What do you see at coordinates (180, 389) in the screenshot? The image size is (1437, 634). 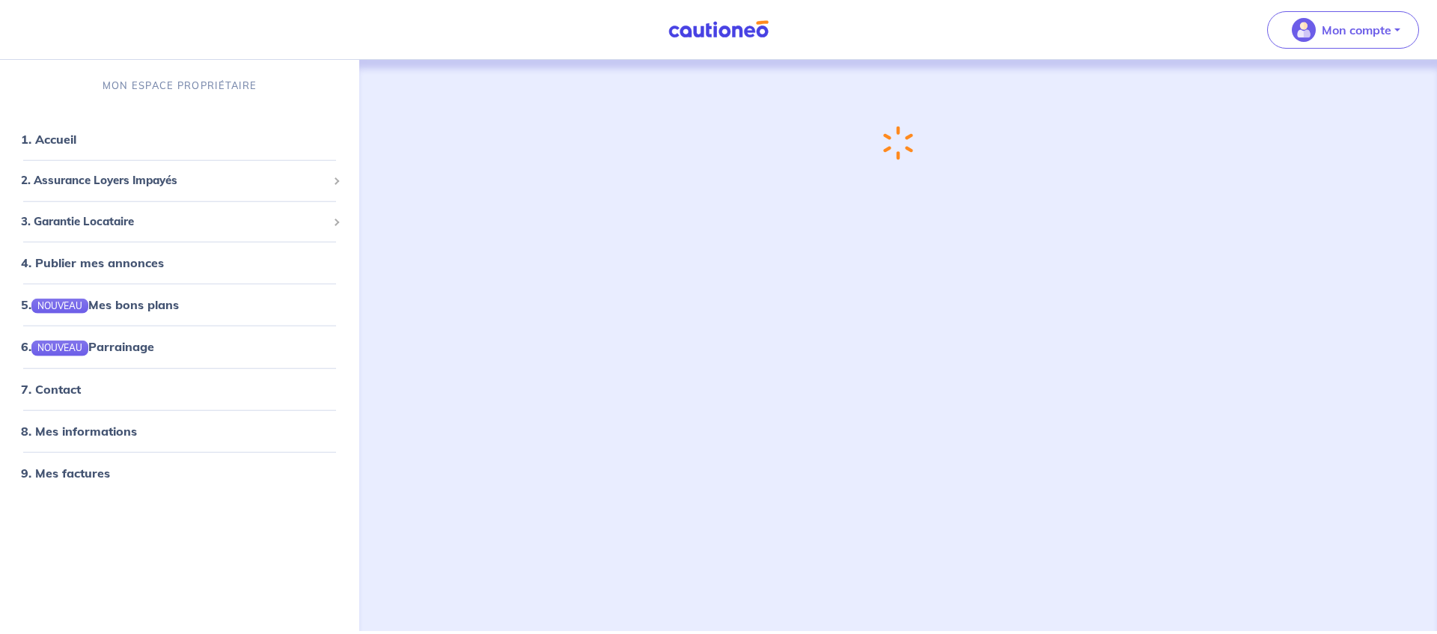 I see `div: 7. Contact` at bounding box center [180, 389].